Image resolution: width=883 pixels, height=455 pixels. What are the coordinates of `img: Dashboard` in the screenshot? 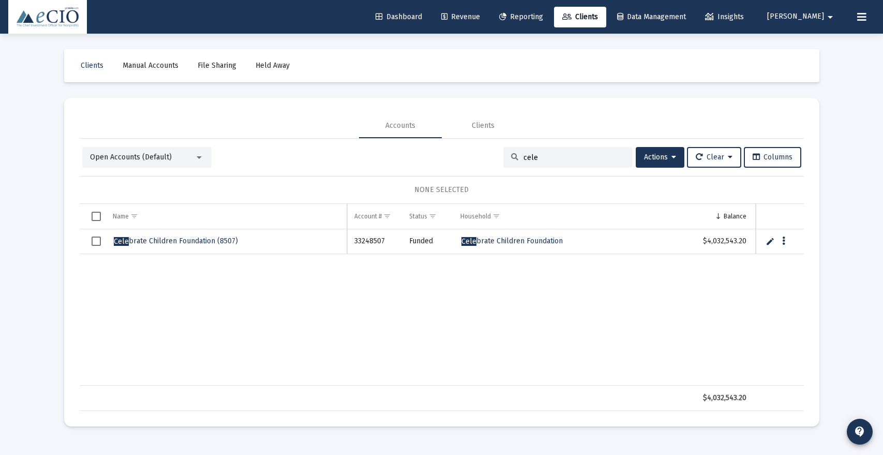 It's located at (48, 17).